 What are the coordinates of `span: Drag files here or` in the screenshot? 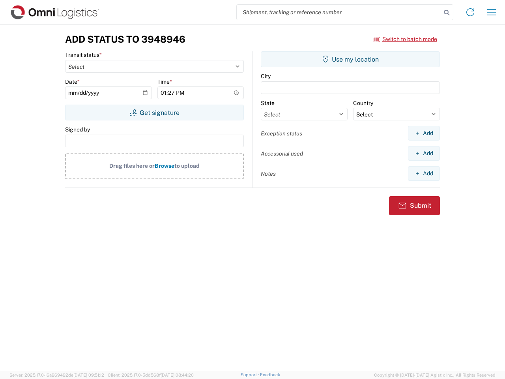 It's located at (132, 166).